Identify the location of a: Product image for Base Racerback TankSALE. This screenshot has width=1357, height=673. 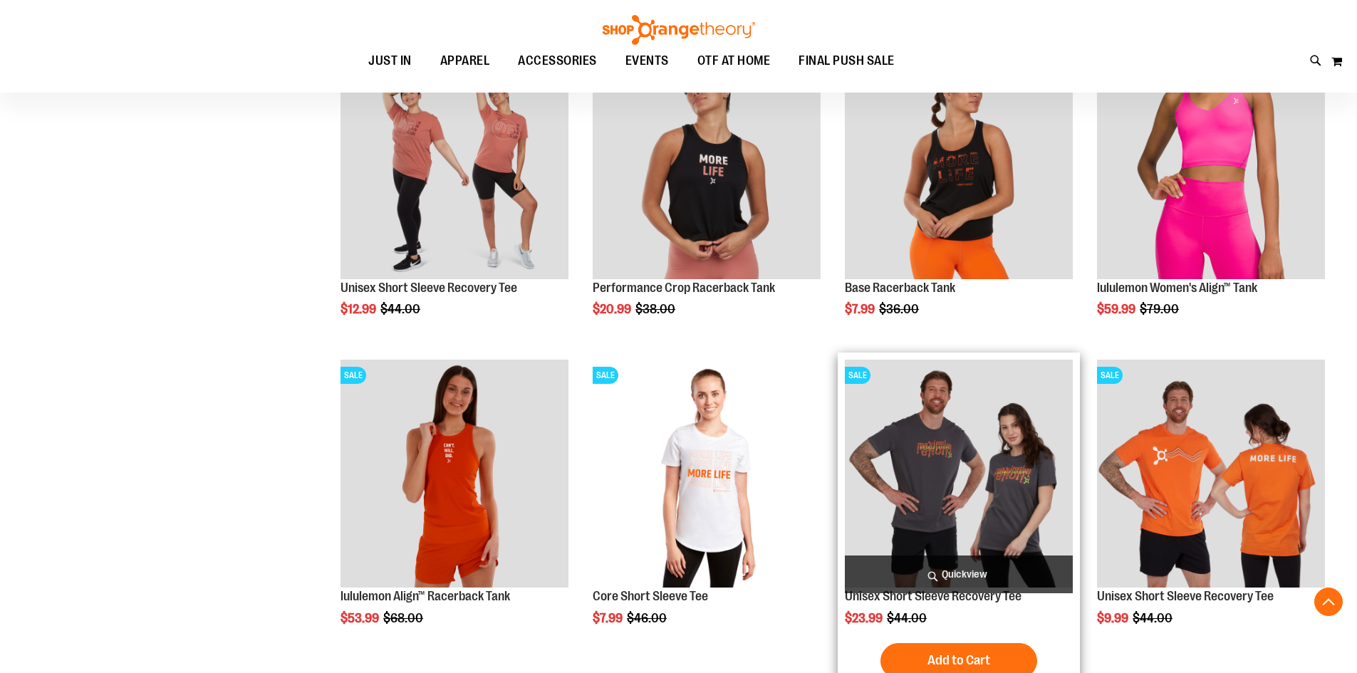
(959, 166).